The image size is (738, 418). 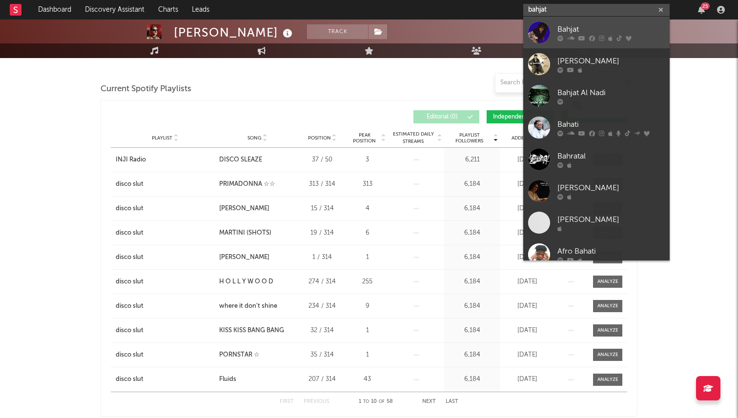 I want to click on button: Track, so click(x=337, y=32).